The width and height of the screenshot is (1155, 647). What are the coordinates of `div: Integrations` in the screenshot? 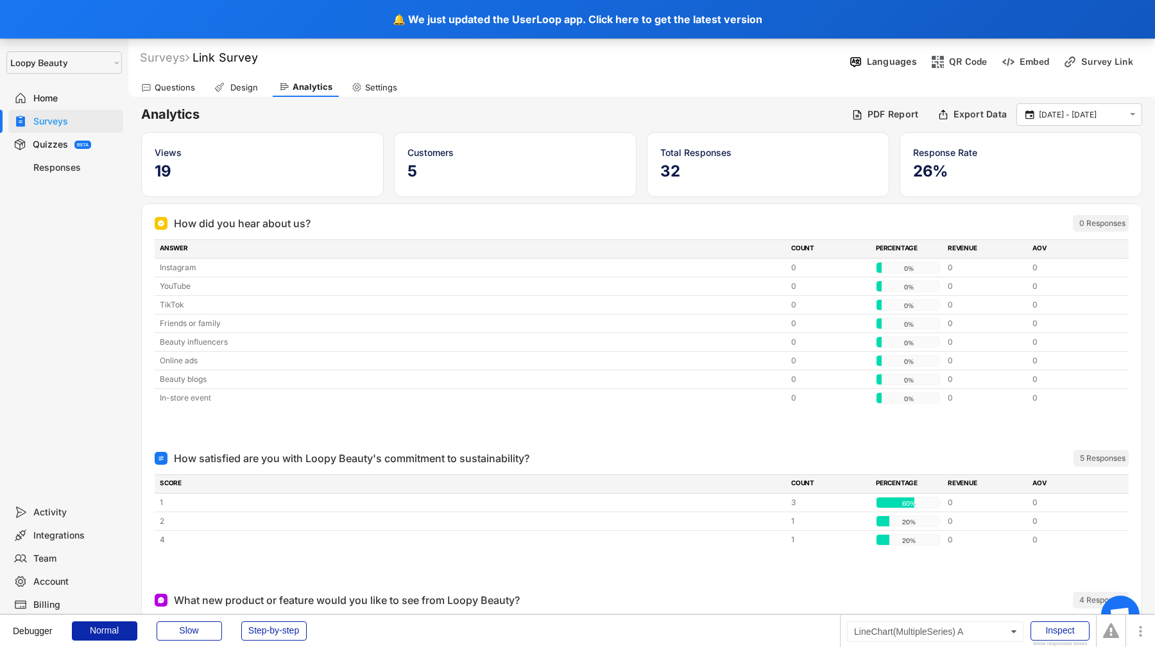 It's located at (76, 535).